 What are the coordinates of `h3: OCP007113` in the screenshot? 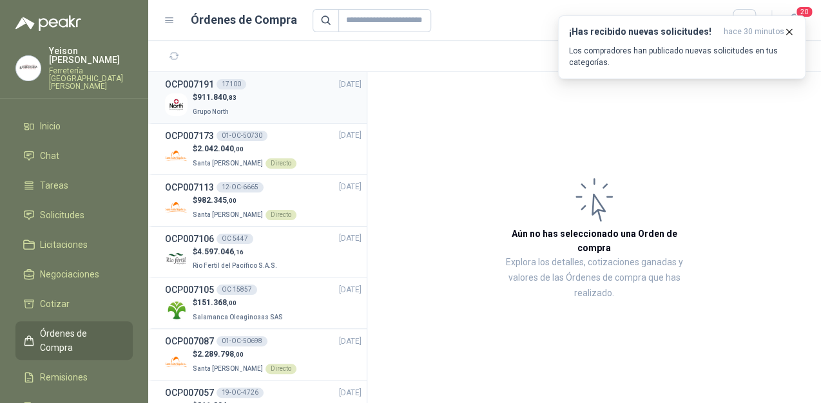 It's located at (189, 187).